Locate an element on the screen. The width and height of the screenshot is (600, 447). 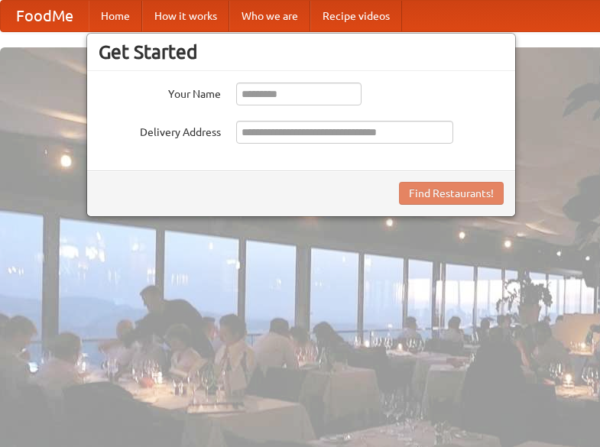
a: How it works is located at coordinates (186, 16).